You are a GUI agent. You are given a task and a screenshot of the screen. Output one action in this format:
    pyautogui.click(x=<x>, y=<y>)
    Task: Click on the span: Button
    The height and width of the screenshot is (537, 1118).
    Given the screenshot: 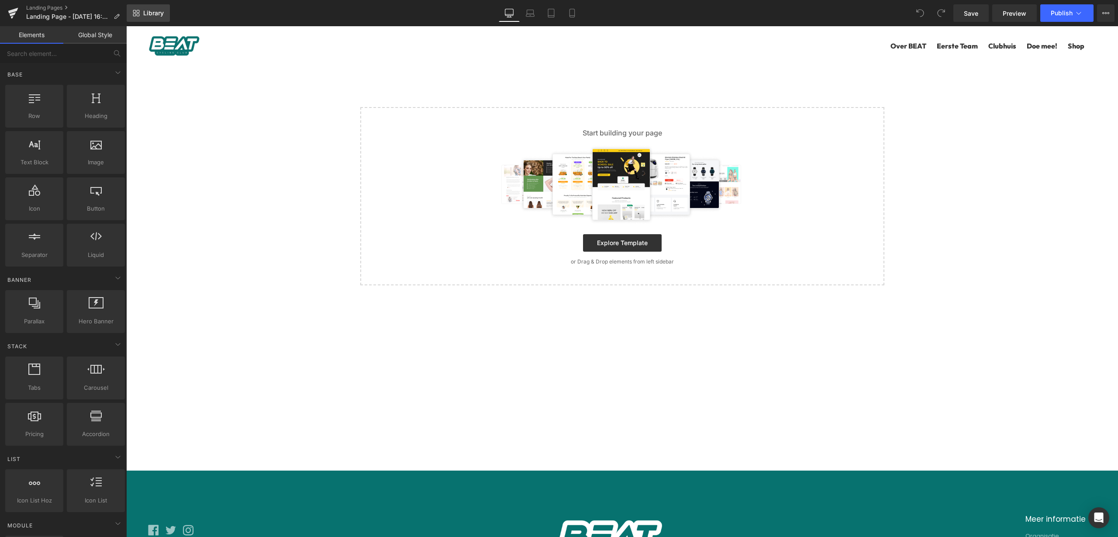 What is the action you would take?
    pyautogui.click(x=96, y=208)
    